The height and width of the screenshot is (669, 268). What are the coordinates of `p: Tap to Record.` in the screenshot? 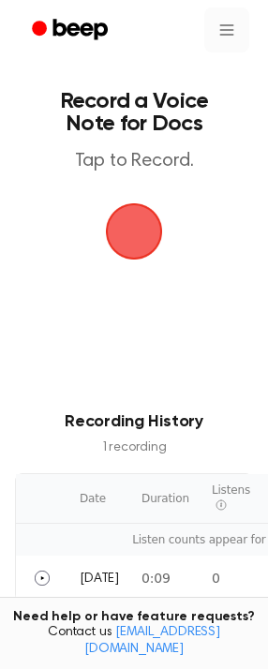 It's located at (134, 161).